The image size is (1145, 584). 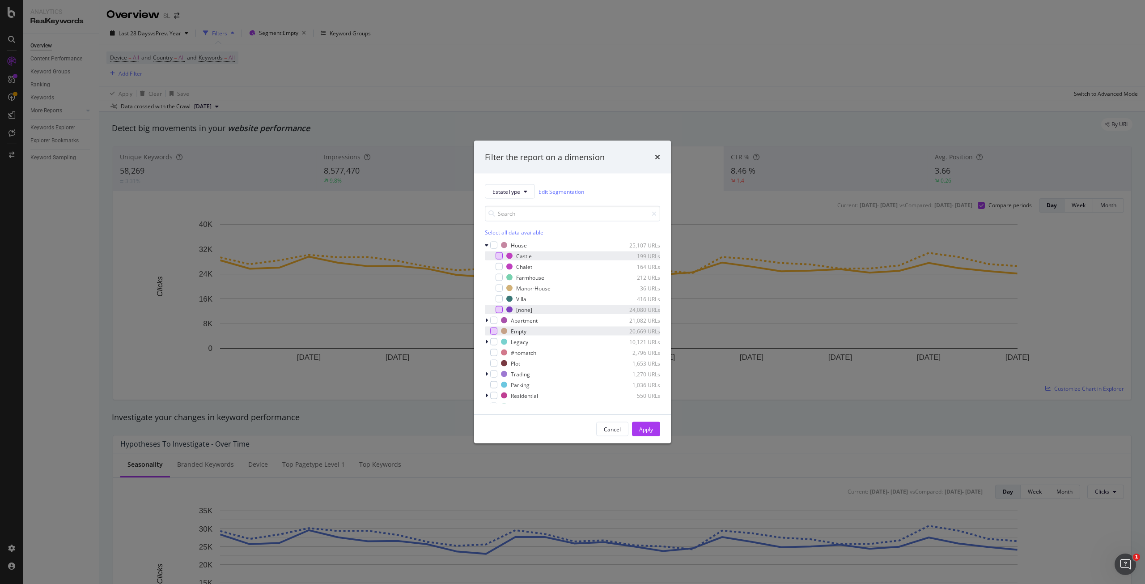 I want to click on div: Cancel, so click(x=612, y=429).